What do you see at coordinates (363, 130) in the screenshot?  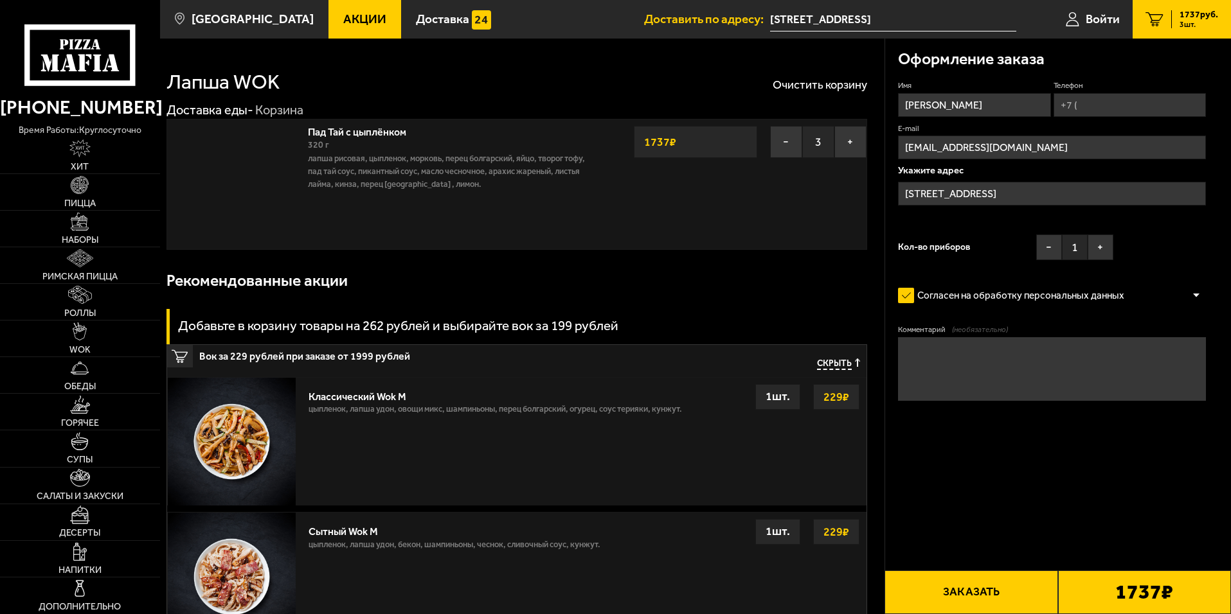 I see `a: Пад Тай с цыплёнком` at bounding box center [363, 130].